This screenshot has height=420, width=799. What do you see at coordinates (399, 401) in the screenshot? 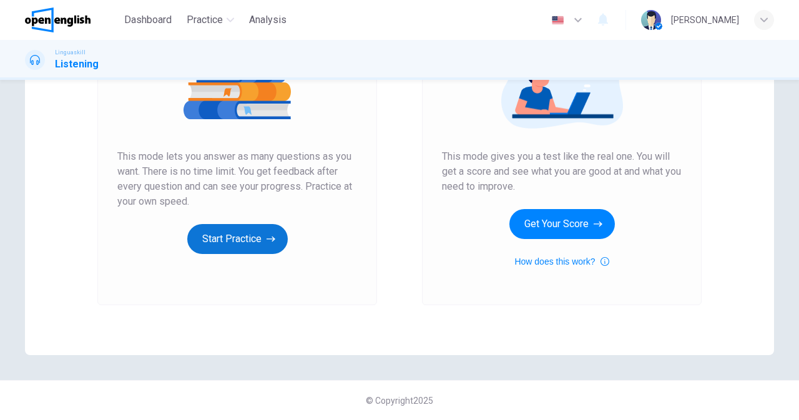
I see `span: © Copyright 2025` at bounding box center [399, 401].